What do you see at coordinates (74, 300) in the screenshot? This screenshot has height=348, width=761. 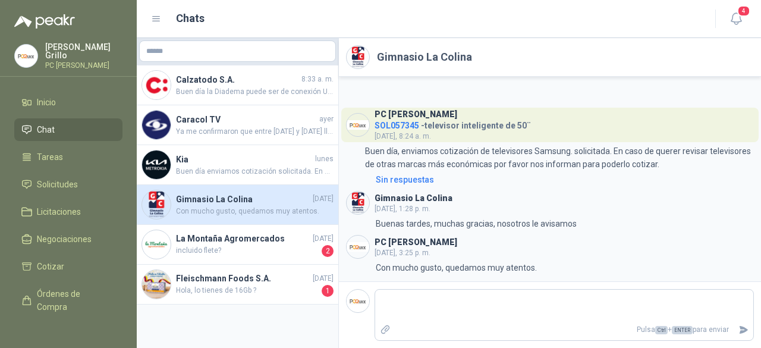 I see `span: Órdenes de Compra` at bounding box center [74, 300].